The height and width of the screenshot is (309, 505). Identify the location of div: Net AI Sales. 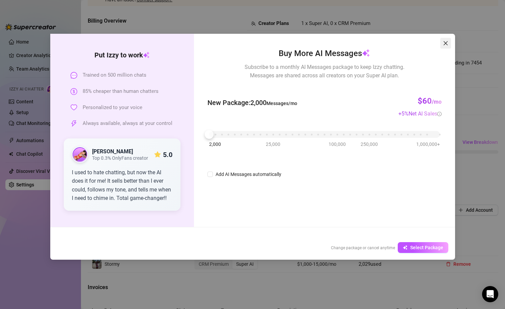
(425, 113).